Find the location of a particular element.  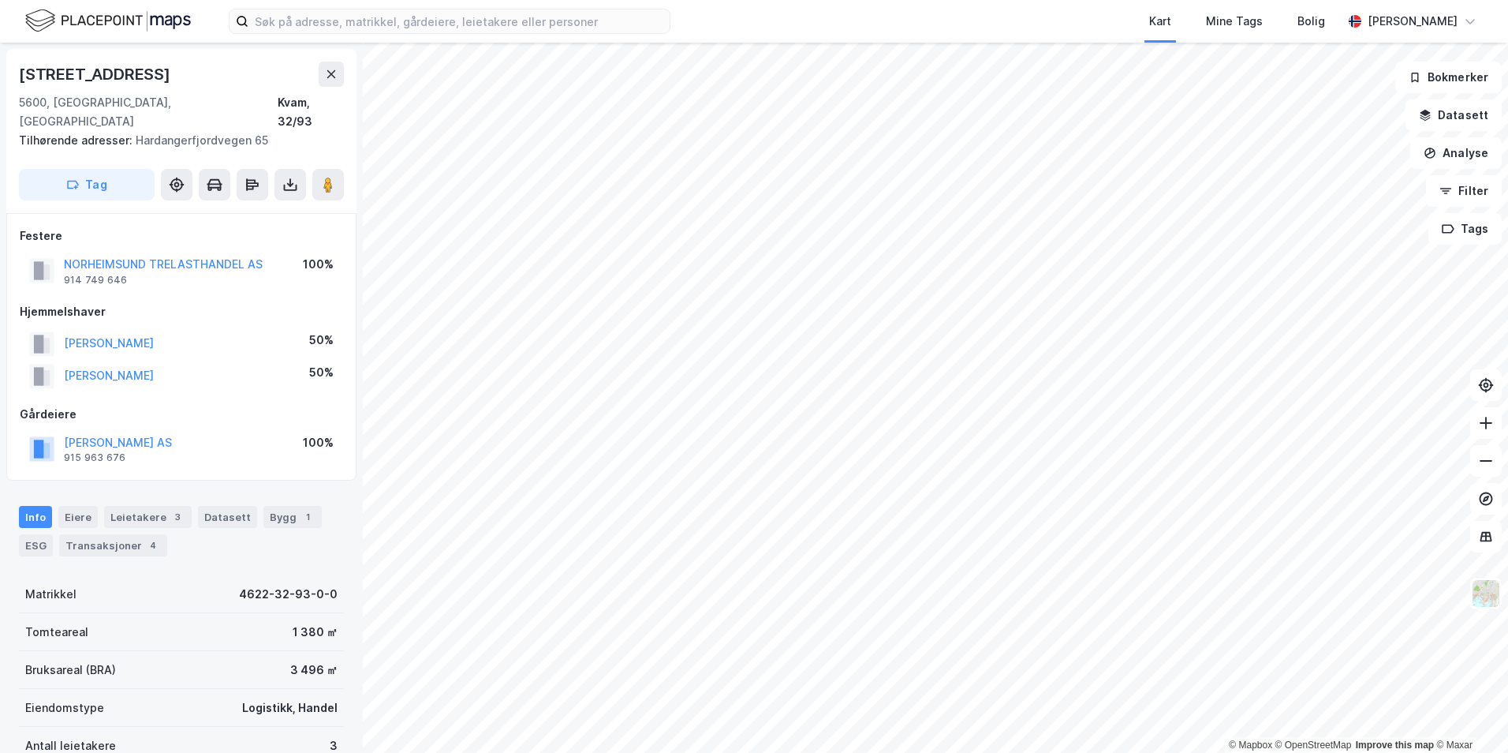

img: Z is located at coordinates (1486, 593).